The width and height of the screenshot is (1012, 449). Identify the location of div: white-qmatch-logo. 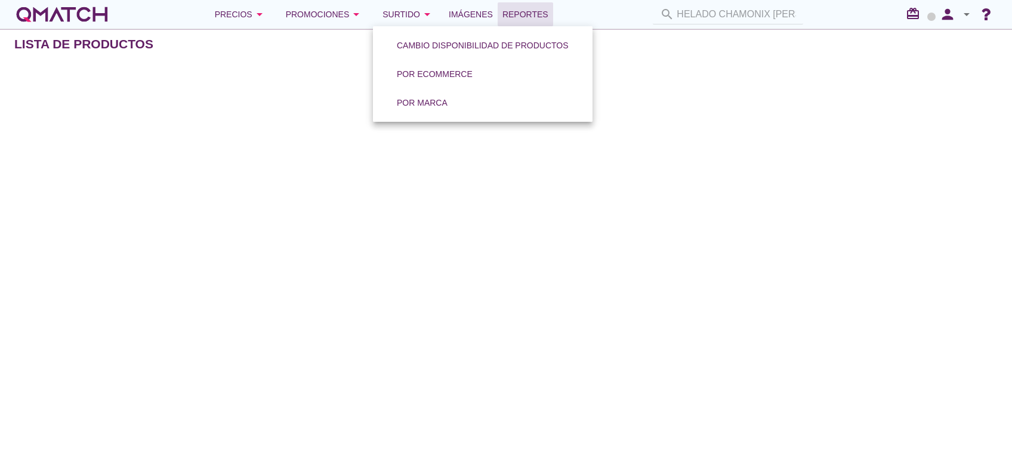
(62, 14).